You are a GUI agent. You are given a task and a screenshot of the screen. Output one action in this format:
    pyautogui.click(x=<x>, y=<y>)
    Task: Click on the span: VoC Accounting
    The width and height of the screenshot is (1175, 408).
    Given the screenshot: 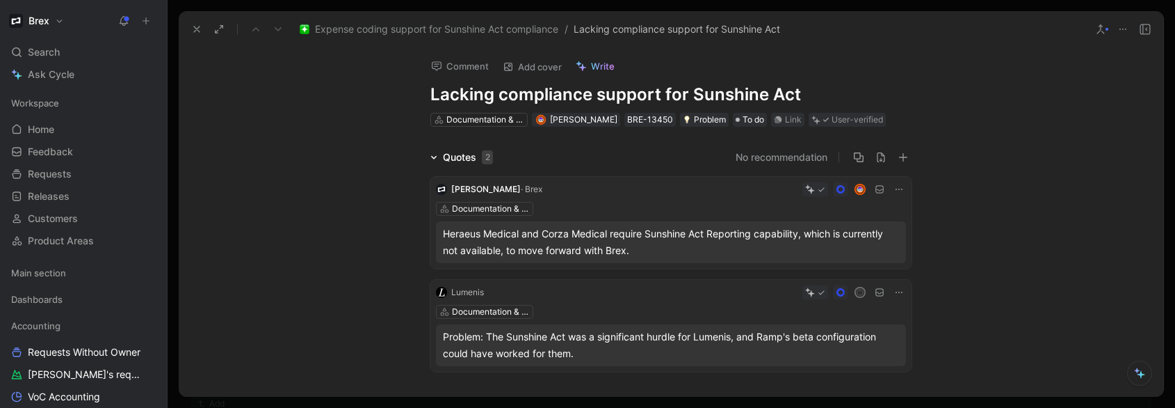 What is the action you would take?
    pyautogui.click(x=64, y=396)
    